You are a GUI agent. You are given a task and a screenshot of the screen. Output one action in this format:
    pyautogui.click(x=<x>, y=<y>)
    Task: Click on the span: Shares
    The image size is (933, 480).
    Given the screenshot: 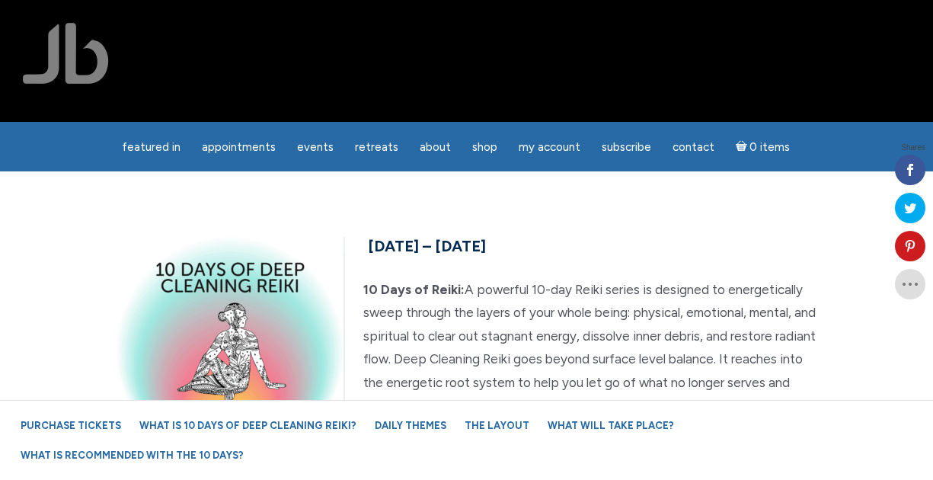 What is the action you would take?
    pyautogui.click(x=913, y=148)
    